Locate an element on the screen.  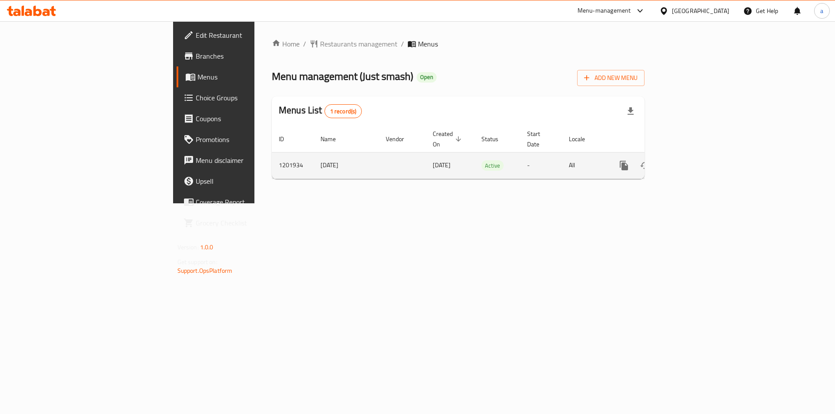
a: Upsell is located at coordinates (244, 181).